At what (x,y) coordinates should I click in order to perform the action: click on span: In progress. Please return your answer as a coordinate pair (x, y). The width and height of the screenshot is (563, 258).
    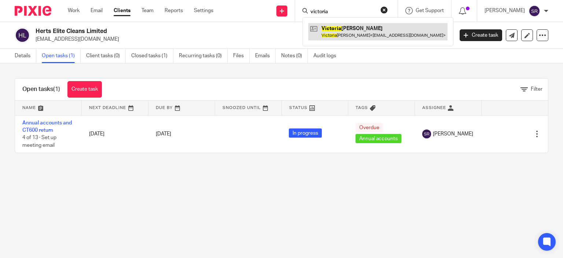
    Looking at the image, I should click on (305, 133).